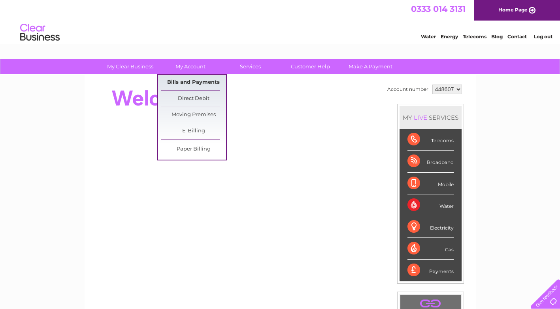  Describe the element at coordinates (517, 36) in the screenshot. I see `a: Contact` at that location.